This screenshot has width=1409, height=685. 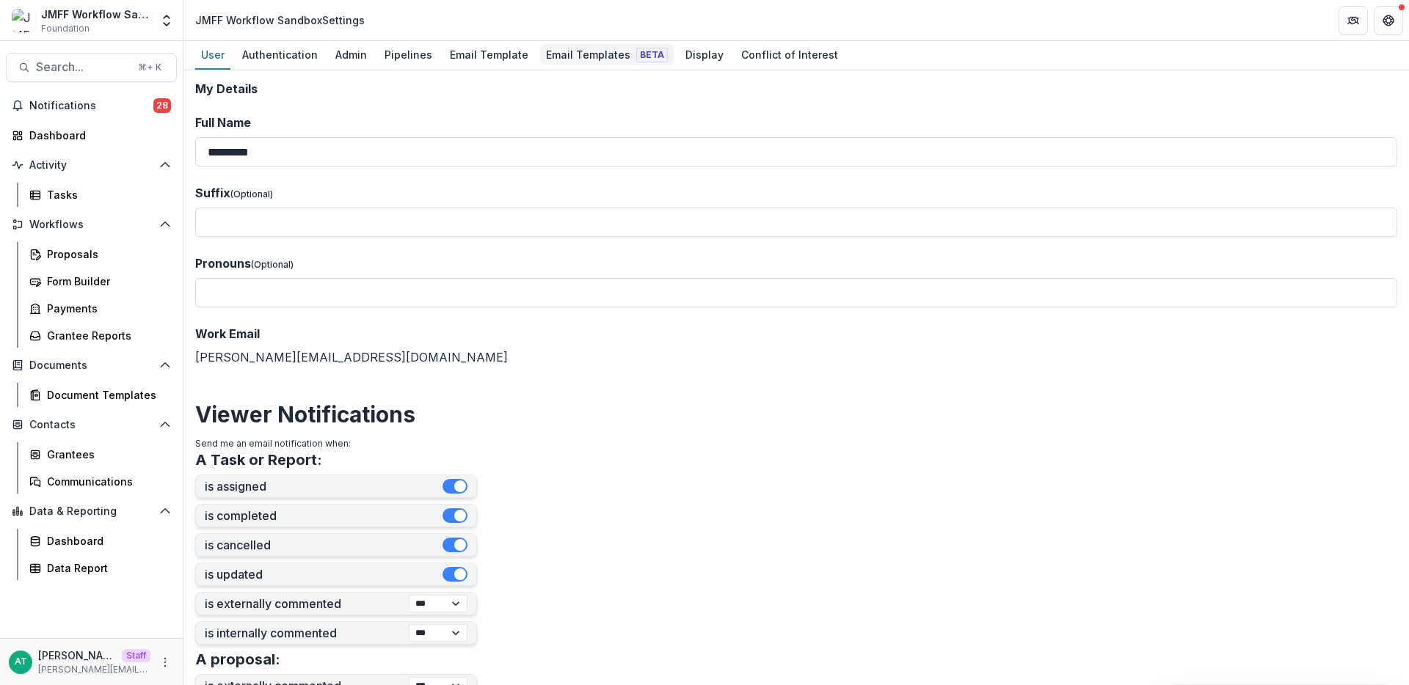 I want to click on a: Grantees, so click(x=100, y=454).